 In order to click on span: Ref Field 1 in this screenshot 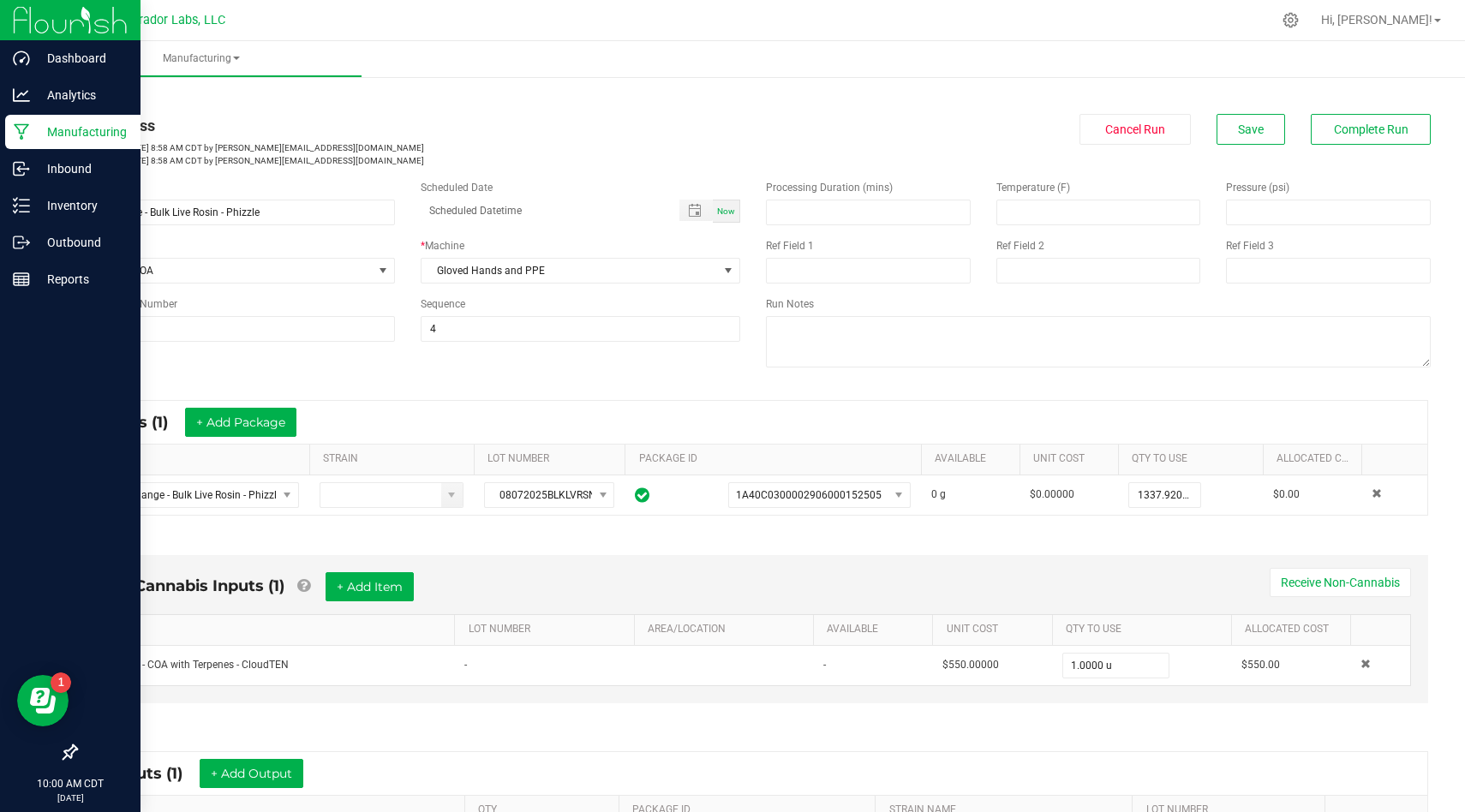, I will do `click(790, 246)`.